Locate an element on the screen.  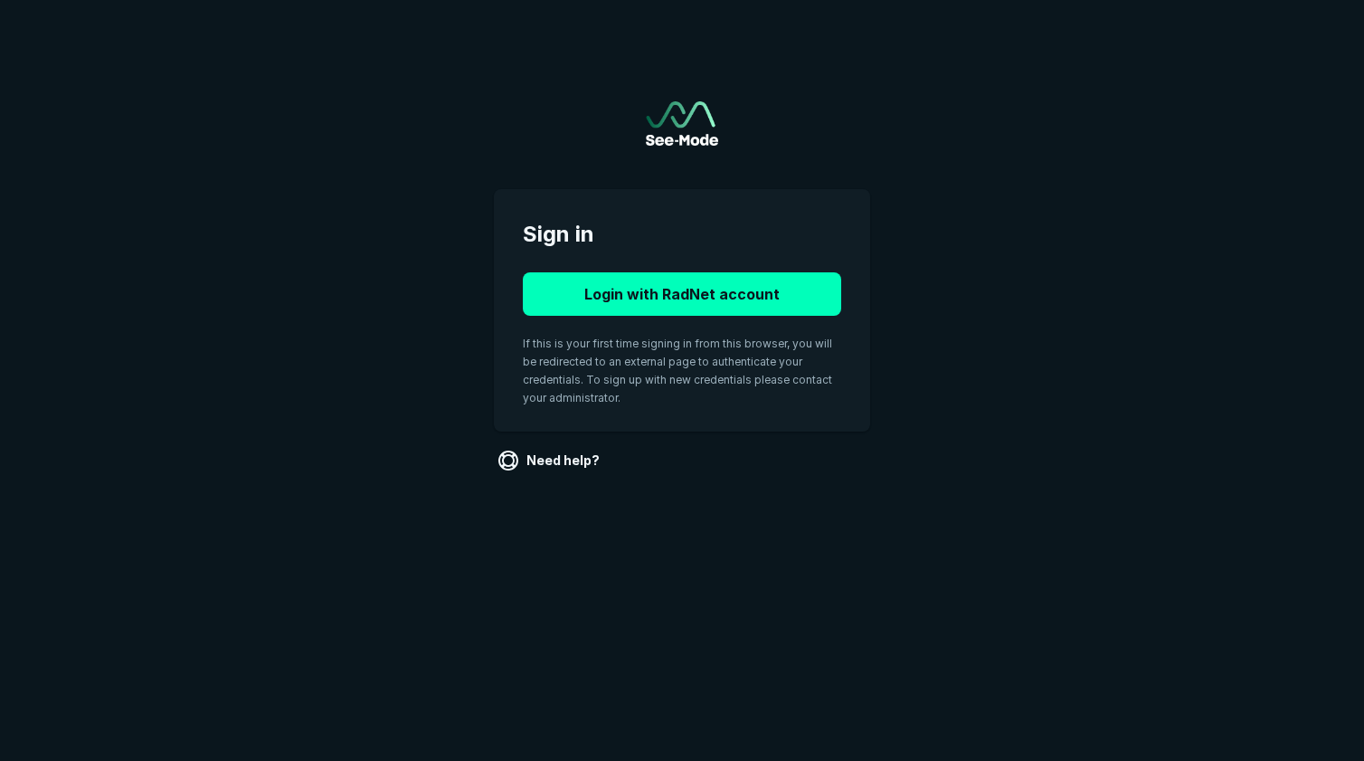
span: Sign in is located at coordinates (682, 234).